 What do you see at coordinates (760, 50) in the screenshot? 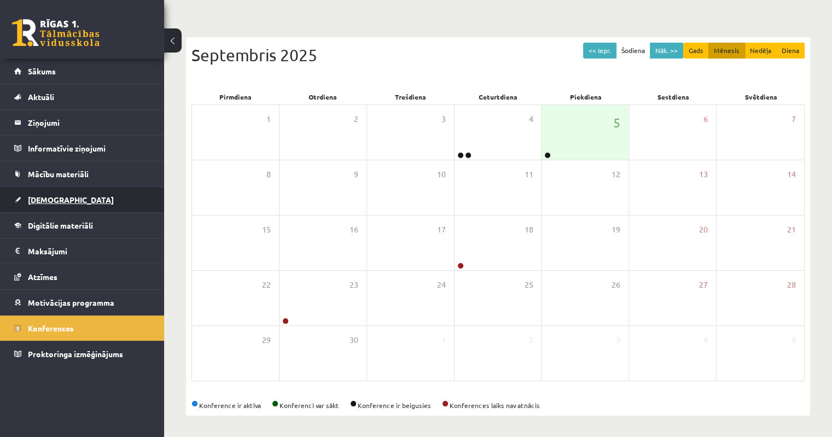
I see `button: Nedēļa` at bounding box center [760, 50].